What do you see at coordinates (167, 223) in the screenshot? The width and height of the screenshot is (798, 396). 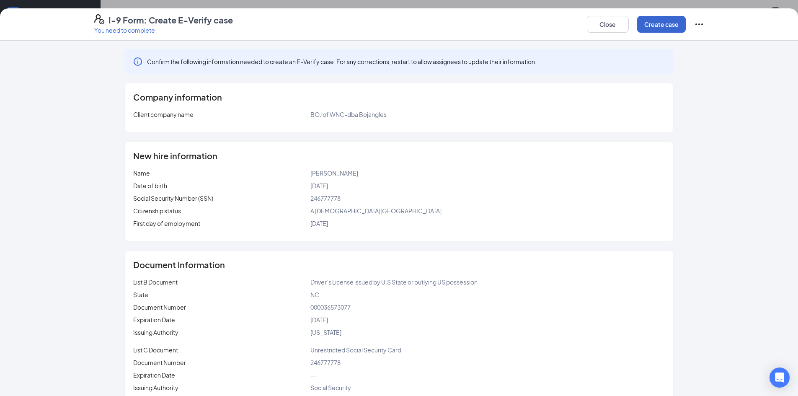 I see `span: First day of employment` at bounding box center [167, 223].